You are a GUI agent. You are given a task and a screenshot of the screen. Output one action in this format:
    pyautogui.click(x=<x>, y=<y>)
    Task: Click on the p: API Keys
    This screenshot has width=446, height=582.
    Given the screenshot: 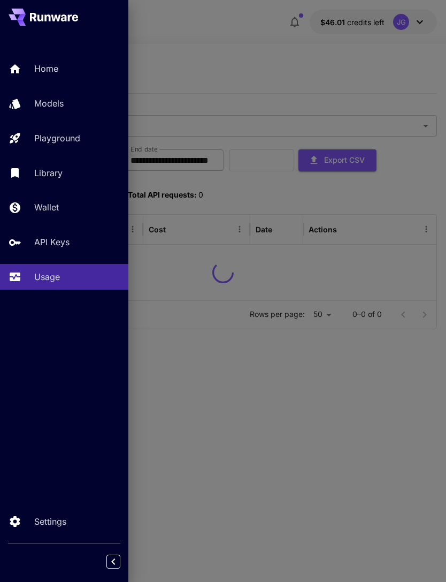 What is the action you would take?
    pyautogui.click(x=52, y=242)
    